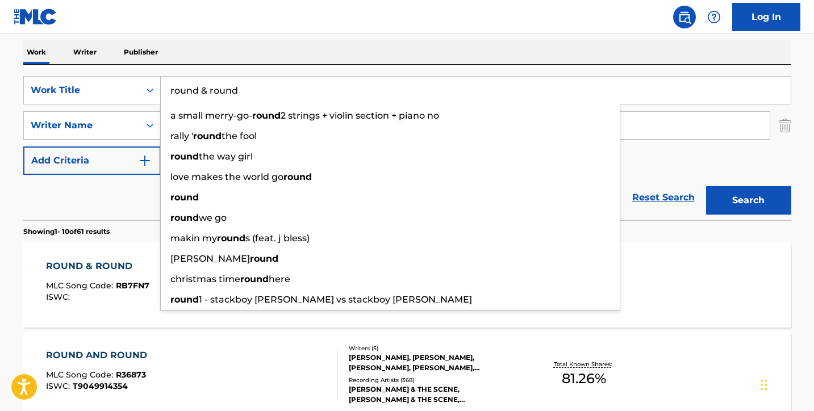 The image size is (814, 411). I want to click on span: makin my, so click(194, 238).